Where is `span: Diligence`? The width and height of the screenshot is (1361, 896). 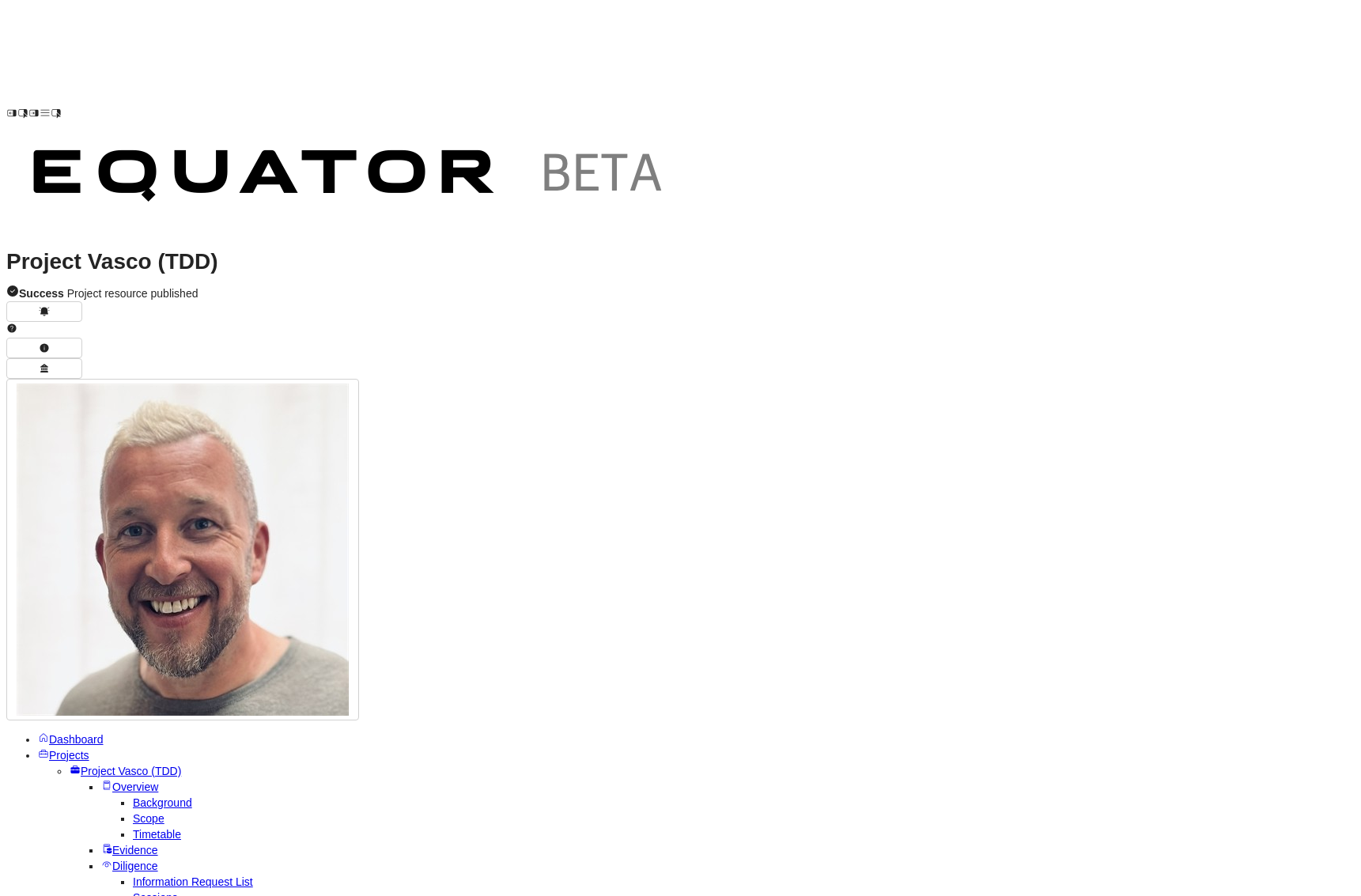 span: Diligence is located at coordinates (135, 866).